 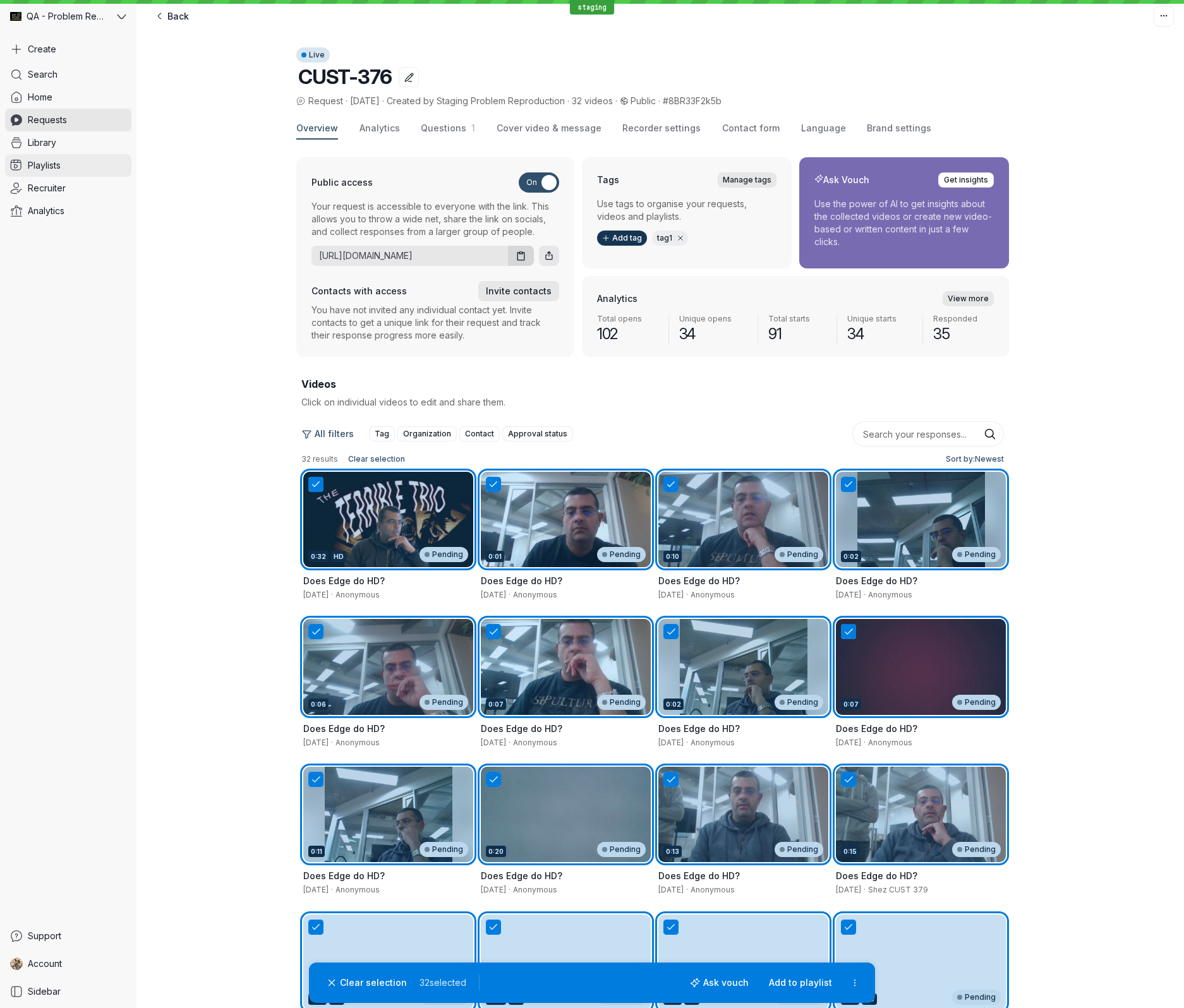 I want to click on button: Ask vouch, so click(x=719, y=983).